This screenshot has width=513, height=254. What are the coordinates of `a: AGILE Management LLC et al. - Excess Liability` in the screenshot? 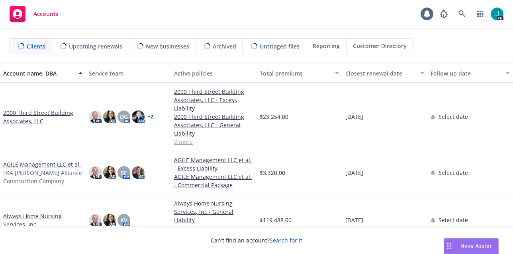 It's located at (213, 164).